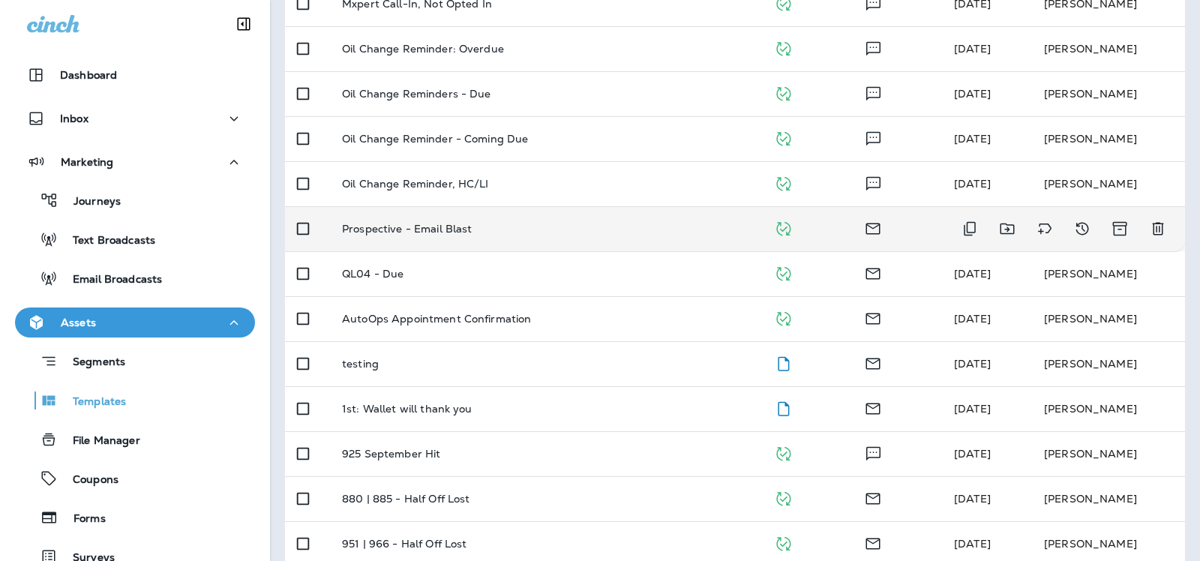  Describe the element at coordinates (135, 401) in the screenshot. I see `button: Templates` at that location.